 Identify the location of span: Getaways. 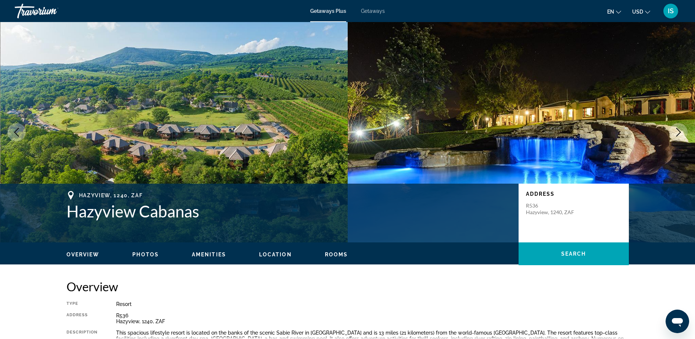
(373, 11).